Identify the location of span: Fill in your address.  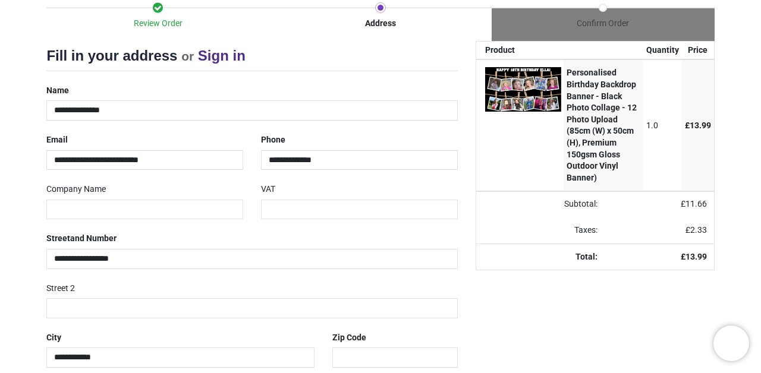
(112, 55).